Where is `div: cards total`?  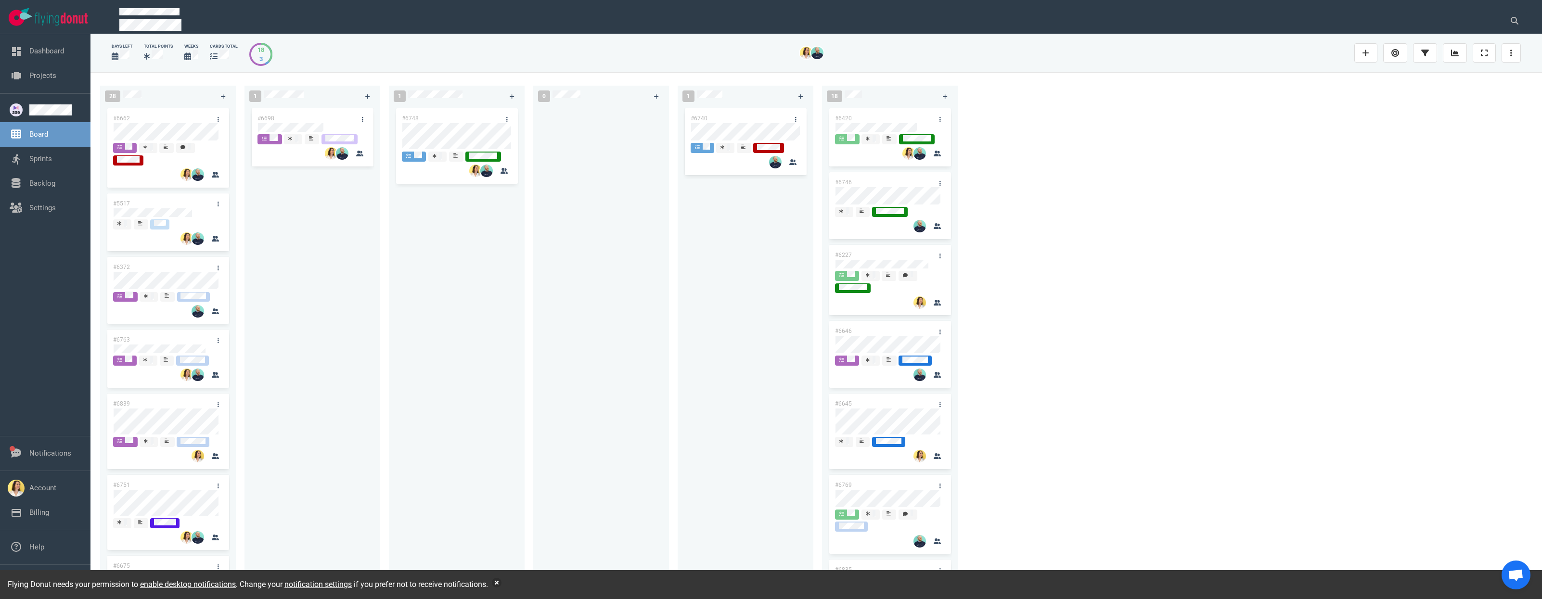
div: cards total is located at coordinates (224, 46).